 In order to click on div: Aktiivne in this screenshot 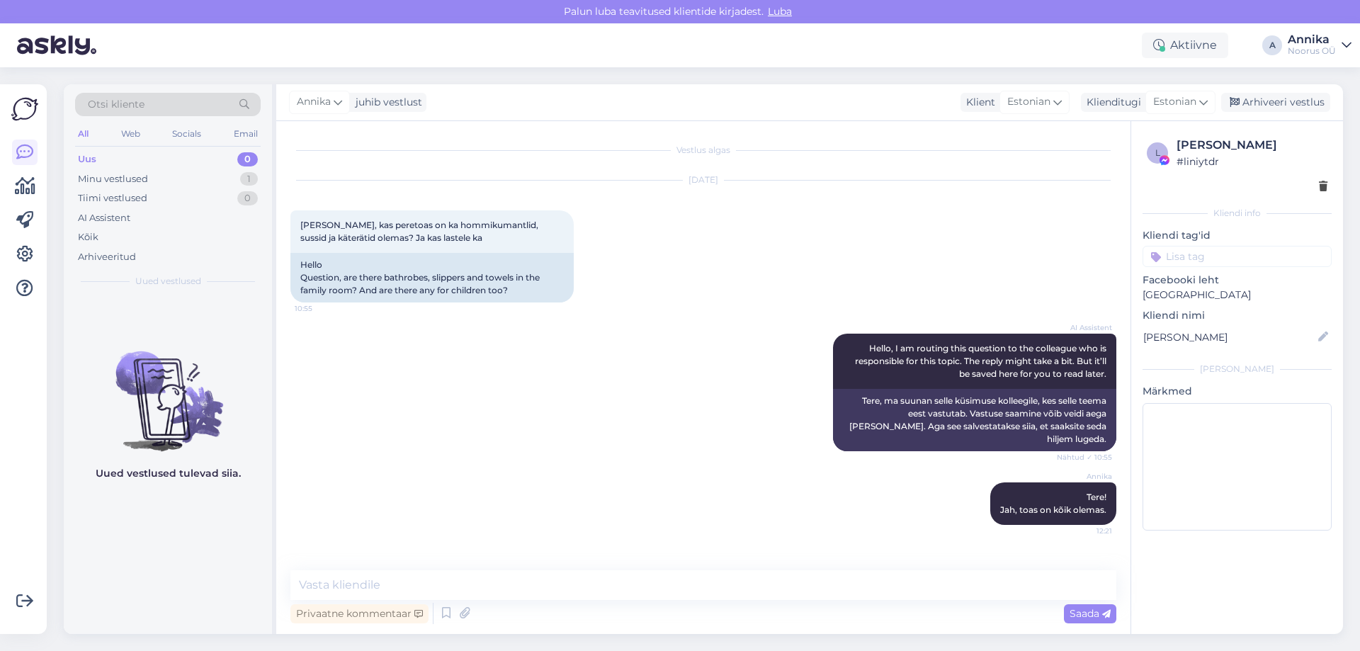, I will do `click(1185, 45)`.